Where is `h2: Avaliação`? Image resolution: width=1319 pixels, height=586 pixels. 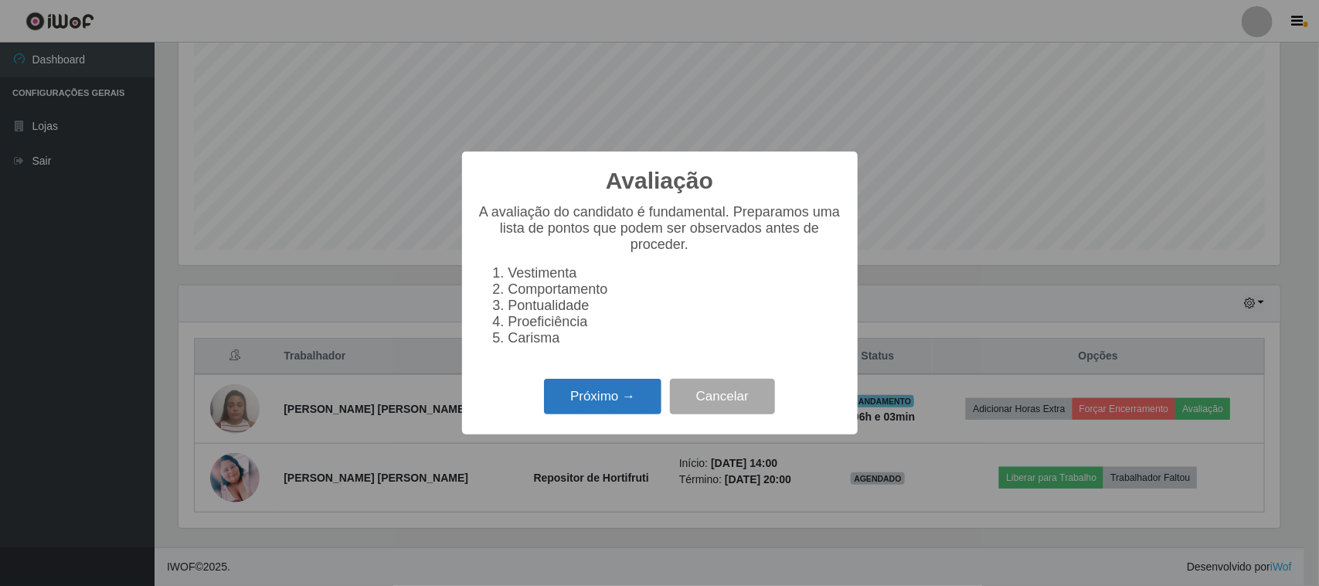 h2: Avaliação is located at coordinates (659, 181).